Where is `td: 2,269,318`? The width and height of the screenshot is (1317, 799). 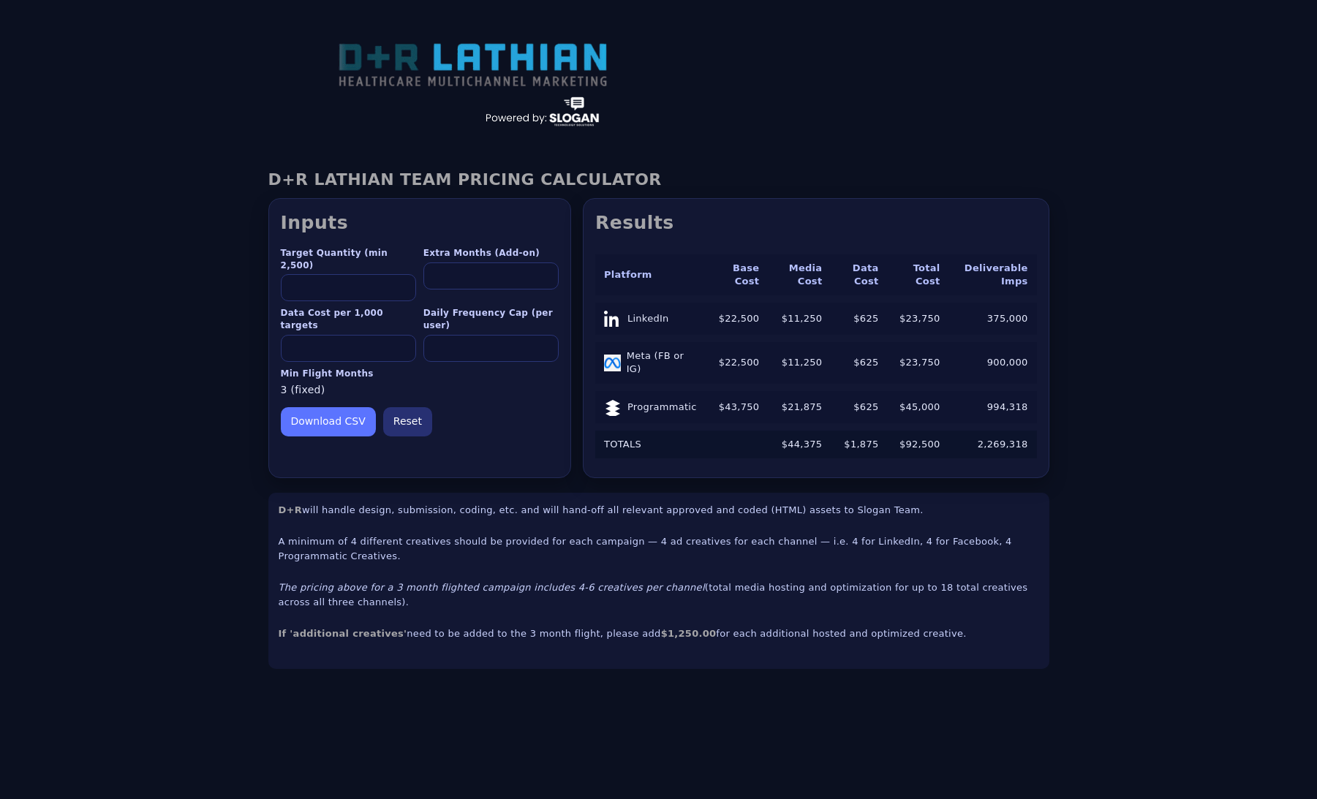 td: 2,269,318 is located at coordinates (993, 445).